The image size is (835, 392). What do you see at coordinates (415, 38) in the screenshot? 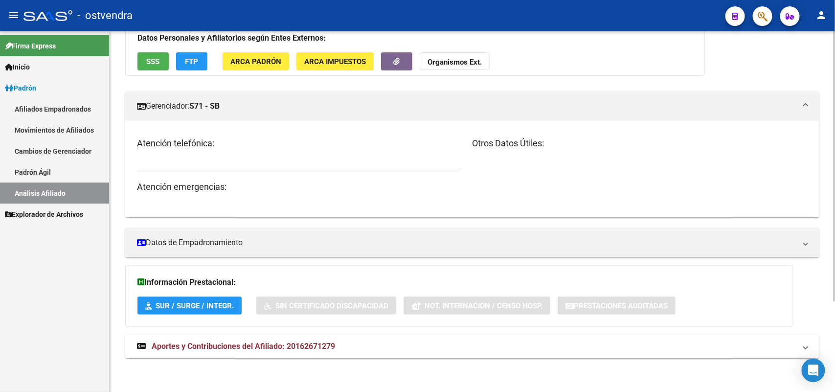
I see `h3: Datos Personales y Afiliatorios según Entes Externos:` at bounding box center [415, 38].